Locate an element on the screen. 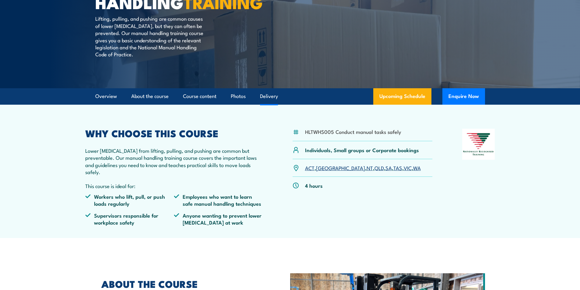 Image resolution: width=580 pixels, height=290 pixels. h2: ABOUT THE COURSE is located at coordinates (182, 284).